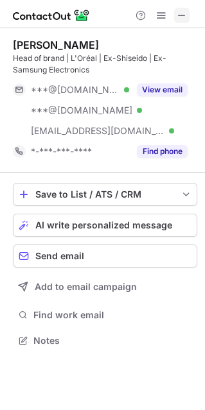 This screenshot has height=410, width=205. Describe the element at coordinates (112, 315) in the screenshot. I see `span: Find work email` at that location.